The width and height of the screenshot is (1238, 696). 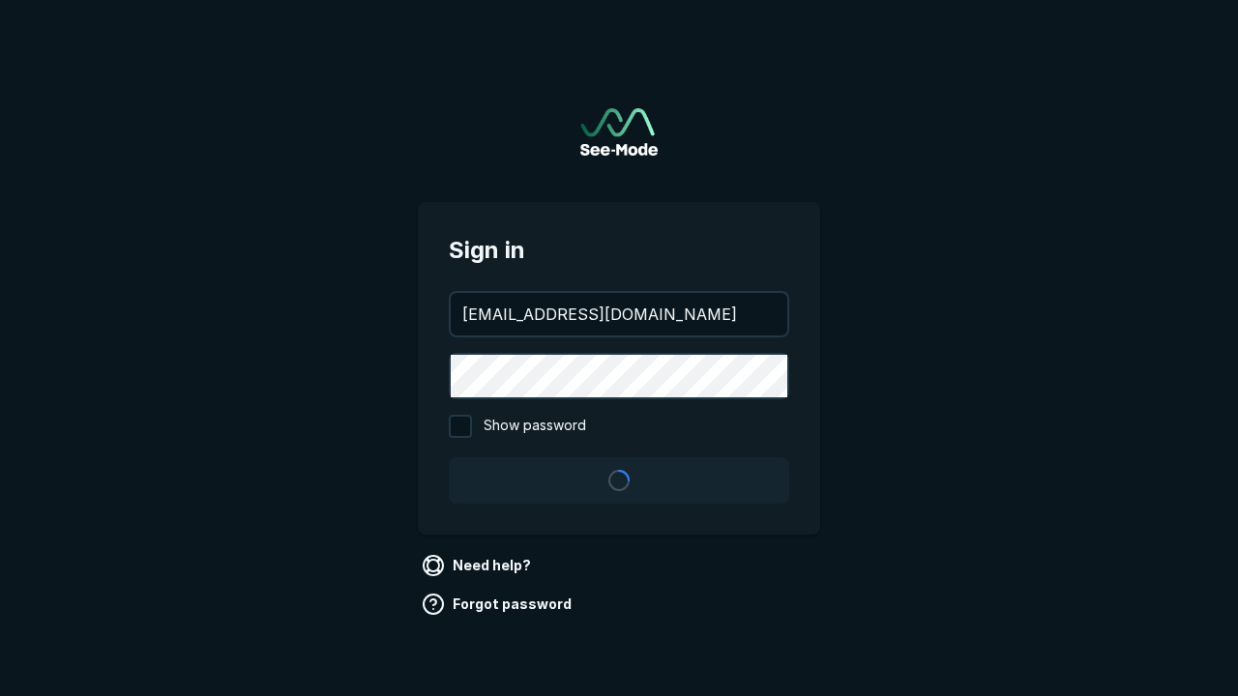 What do you see at coordinates (619, 314) in the screenshot?
I see `input: your@email.com` at bounding box center [619, 314].